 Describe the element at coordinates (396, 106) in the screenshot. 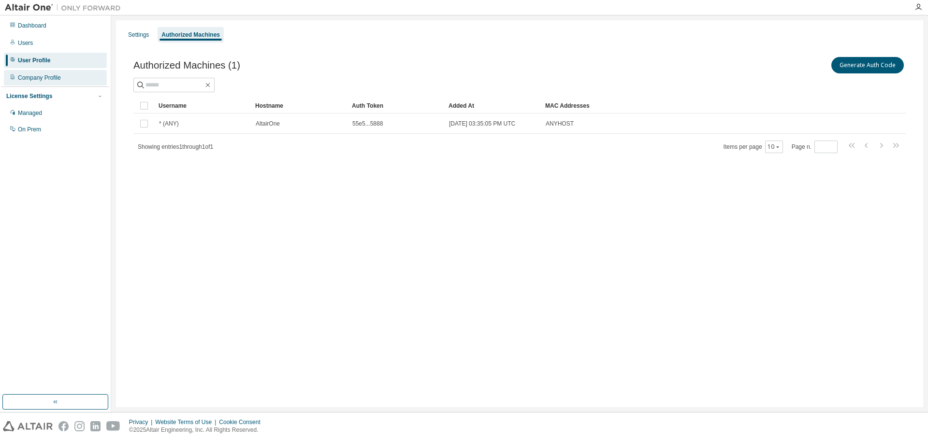

I see `div: Auth Token` at that location.